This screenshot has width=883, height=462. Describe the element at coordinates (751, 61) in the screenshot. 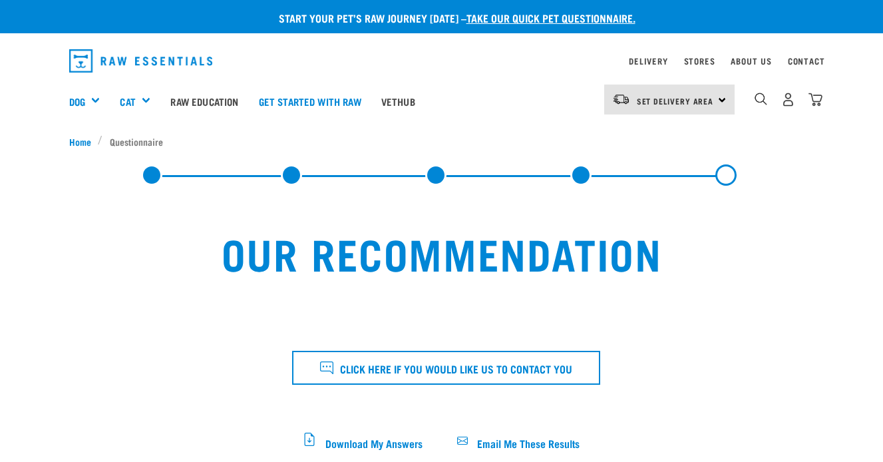

I see `a: About Us` at that location.